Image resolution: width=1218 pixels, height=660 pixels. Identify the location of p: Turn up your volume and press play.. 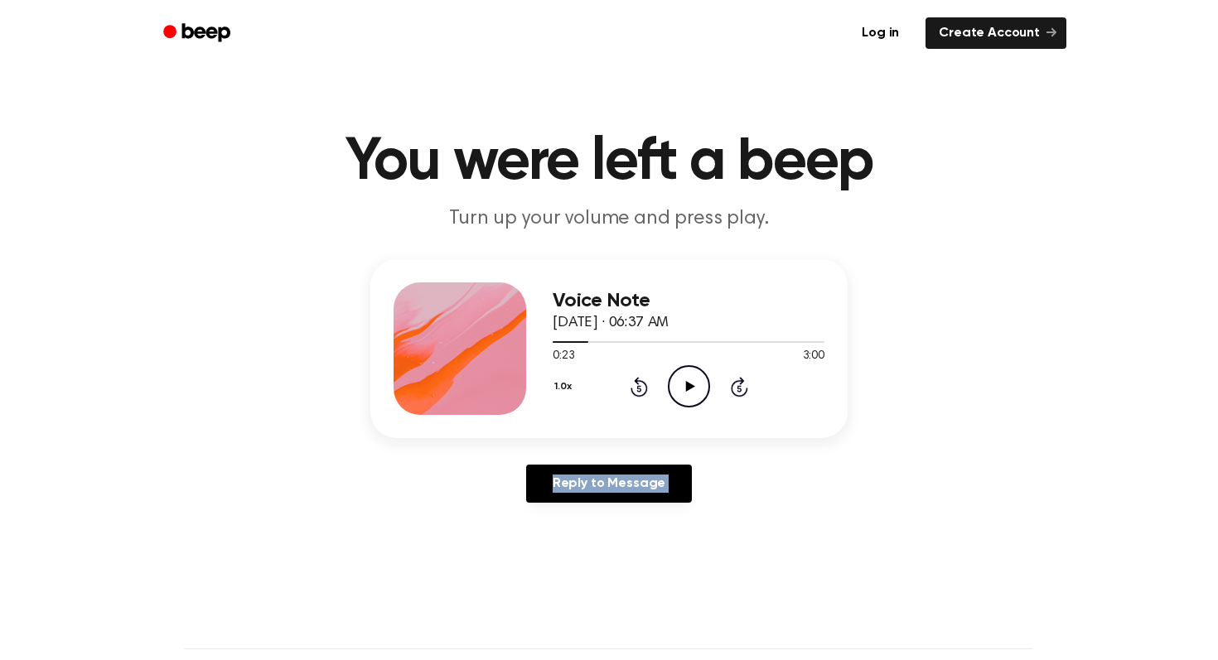
(609, 219).